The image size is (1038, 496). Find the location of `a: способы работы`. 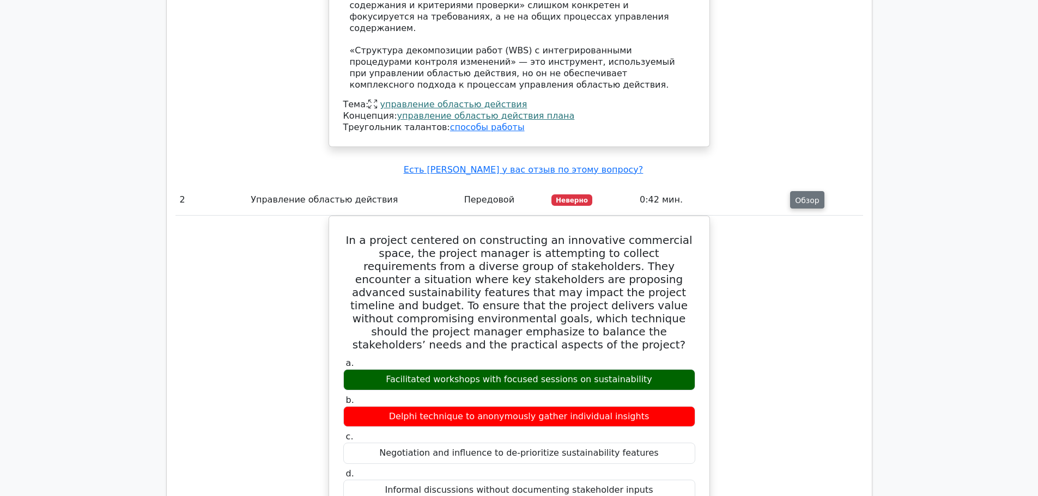

a: способы работы is located at coordinates (487, 127).